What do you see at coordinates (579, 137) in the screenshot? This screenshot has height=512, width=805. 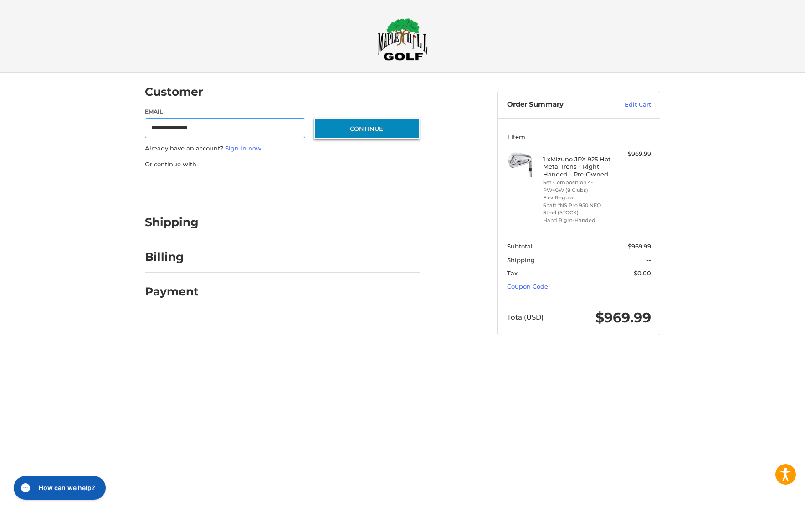 I see `h3: 1 Item` at bounding box center [579, 137].